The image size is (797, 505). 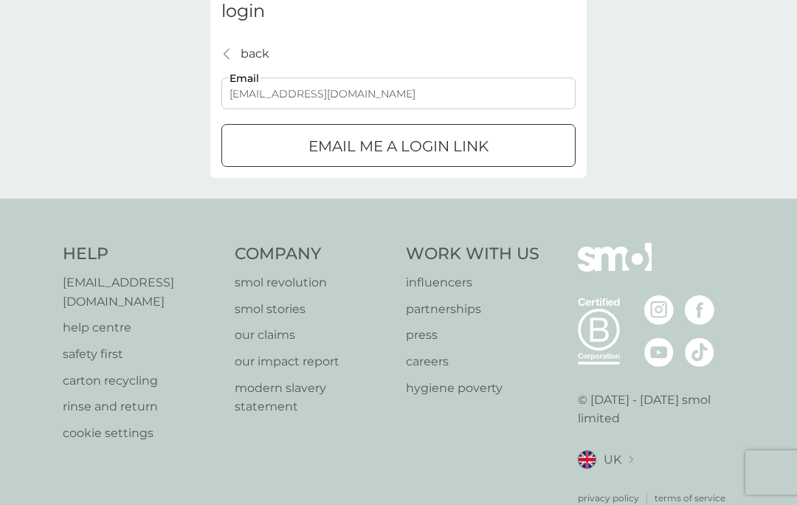 What do you see at coordinates (313, 335) in the screenshot?
I see `p: our claims` at bounding box center [313, 335].